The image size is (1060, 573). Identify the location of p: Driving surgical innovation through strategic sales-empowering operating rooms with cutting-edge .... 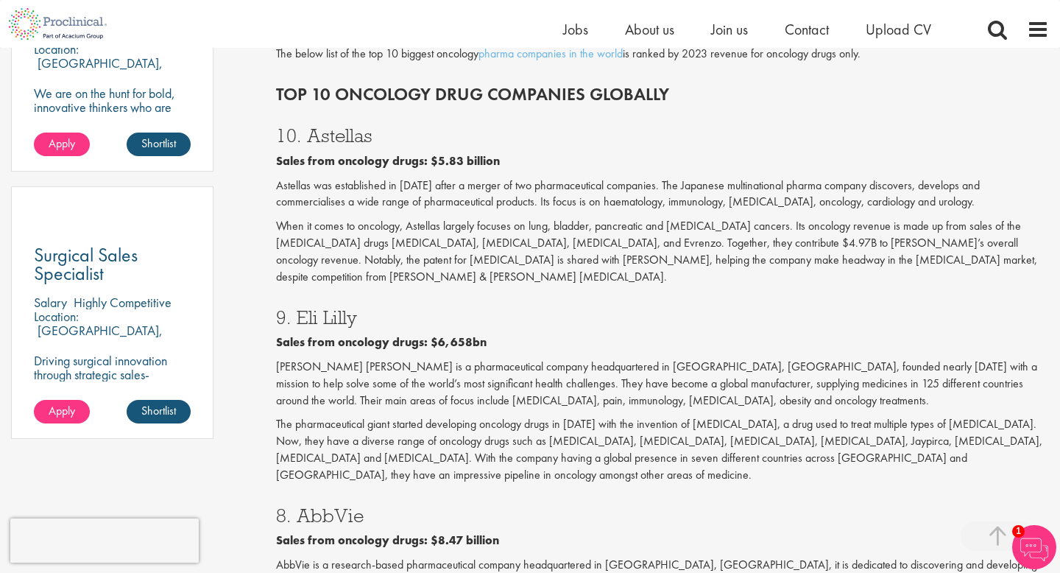
(112, 388).